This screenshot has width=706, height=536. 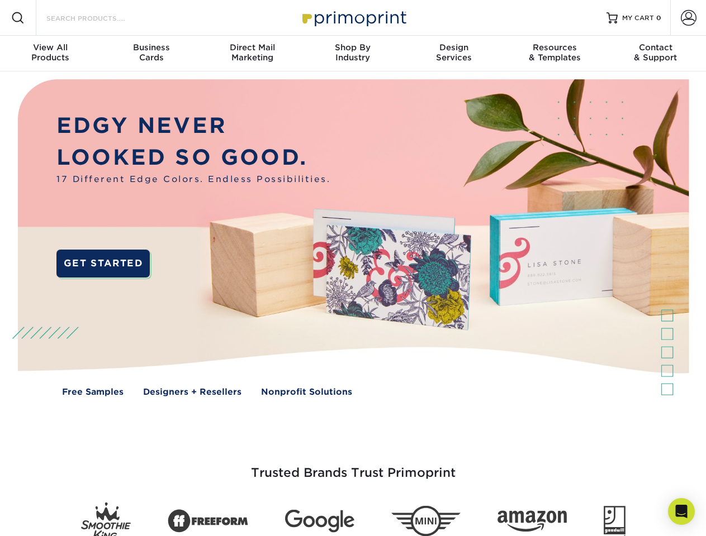 I want to click on a: BusinessCards, so click(x=151, y=54).